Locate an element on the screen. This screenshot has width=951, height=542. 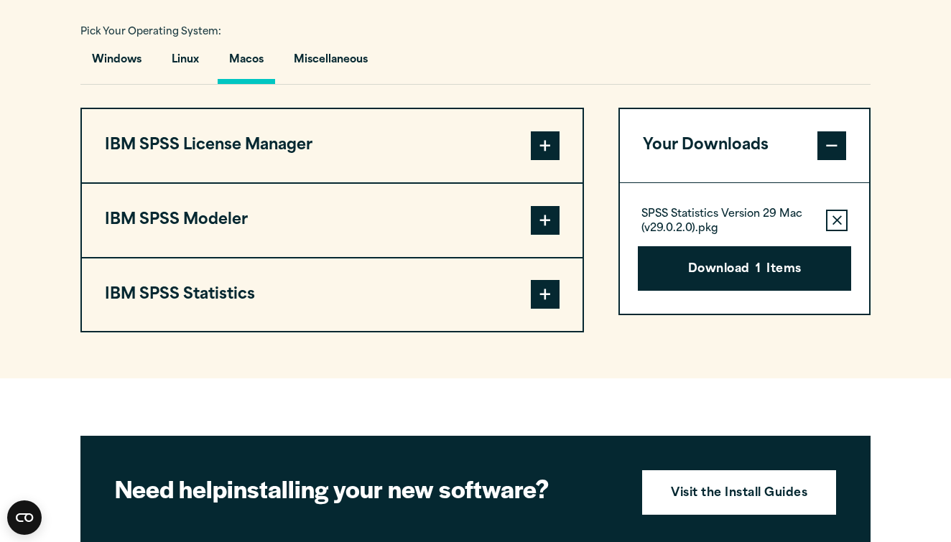
strong: Visit the Install Guides is located at coordinates (739, 494).